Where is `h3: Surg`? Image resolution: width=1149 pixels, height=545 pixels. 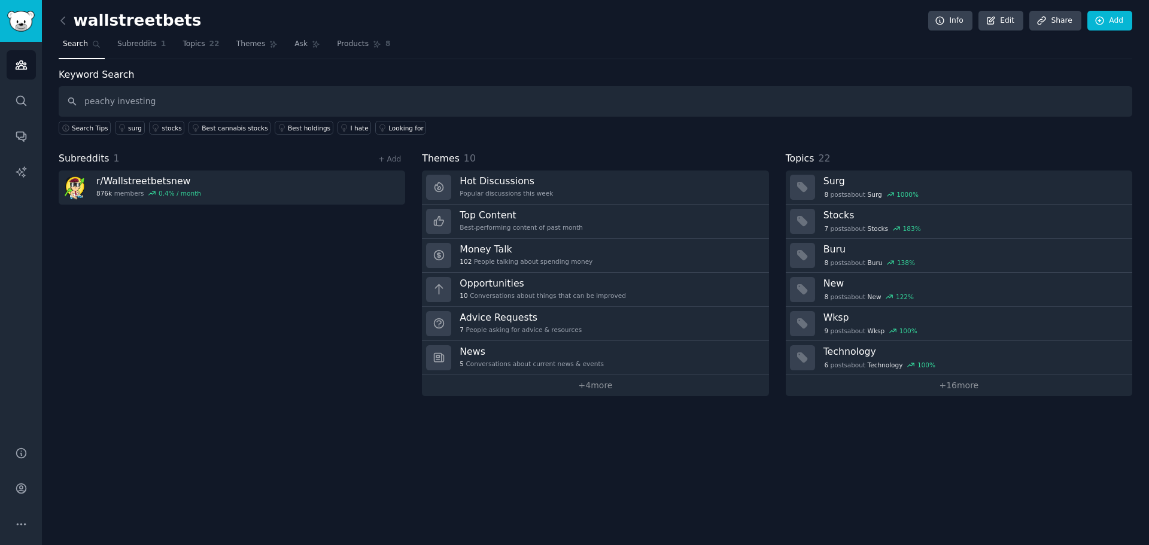 h3: Surg is located at coordinates (973, 181).